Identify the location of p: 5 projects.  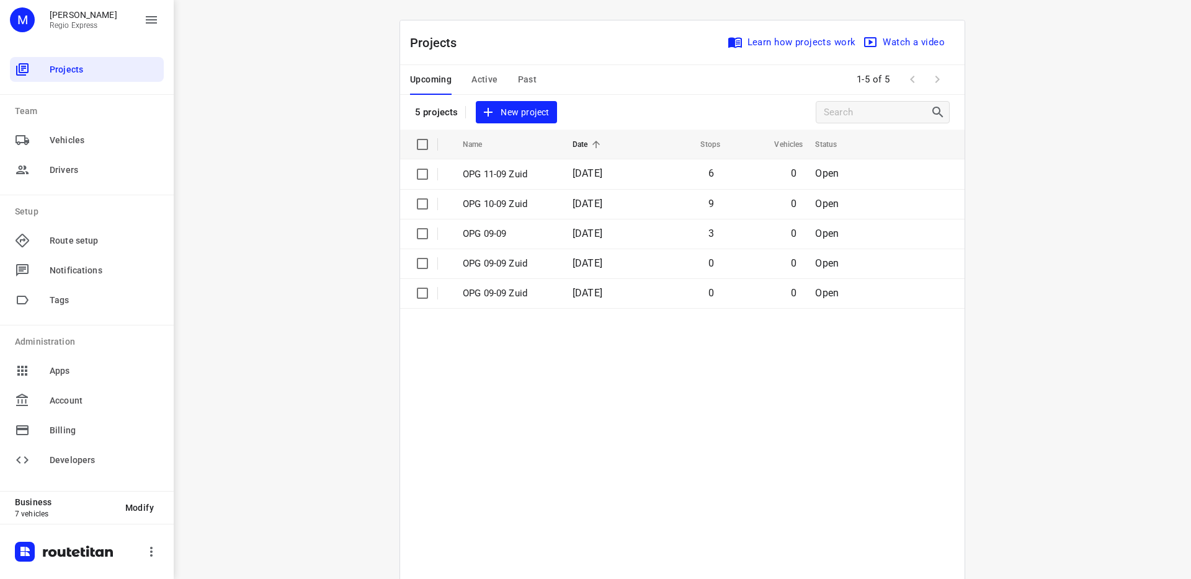
(436, 112).